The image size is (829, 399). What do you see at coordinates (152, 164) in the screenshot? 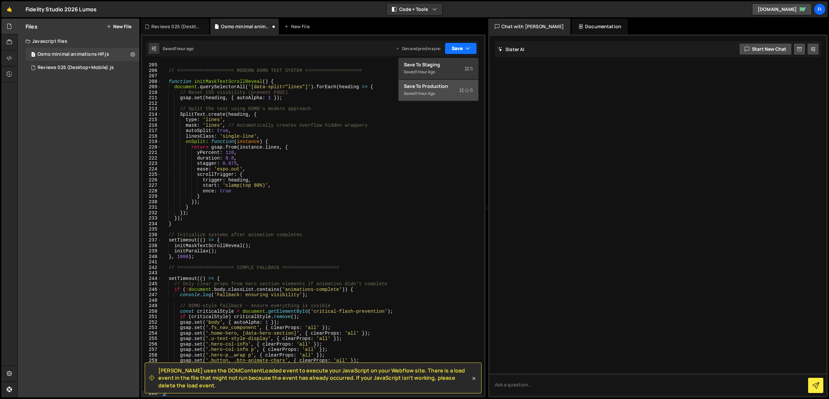
I see `div: 223` at bounding box center [152, 164].